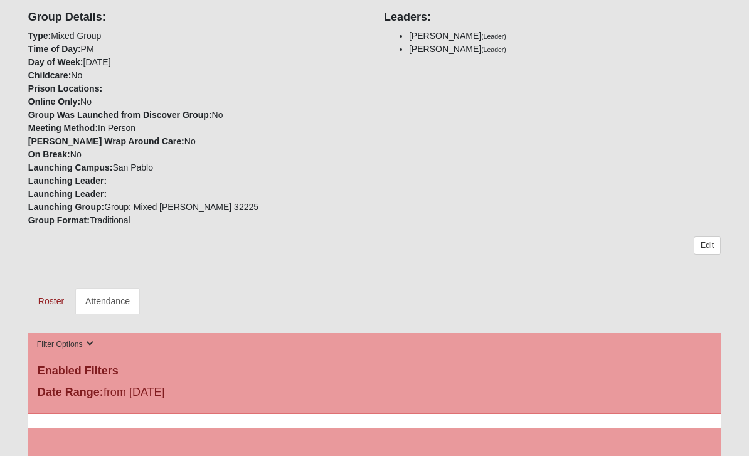 Image resolution: width=749 pixels, height=456 pixels. Describe the element at coordinates (63, 128) in the screenshot. I see `strong: Meeting Method:` at that location.